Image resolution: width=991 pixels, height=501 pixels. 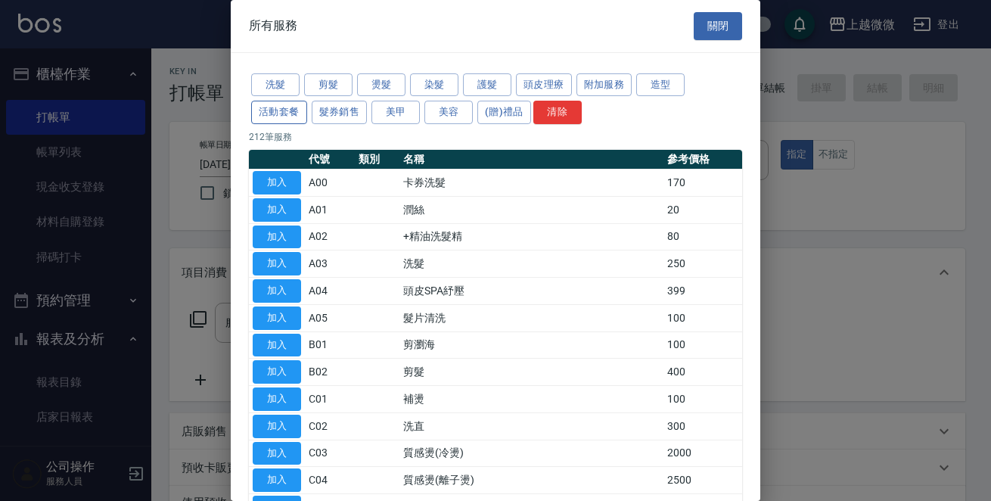 I want to click on button: (贈)禮品, so click(x=504, y=112).